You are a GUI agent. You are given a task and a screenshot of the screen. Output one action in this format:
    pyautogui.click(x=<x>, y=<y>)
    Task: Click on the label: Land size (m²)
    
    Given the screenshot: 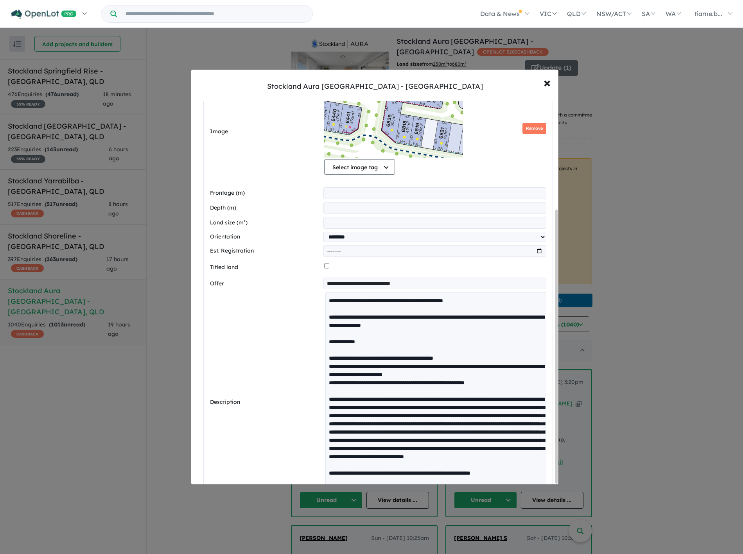 What is the action you would take?
    pyautogui.click(x=265, y=223)
    